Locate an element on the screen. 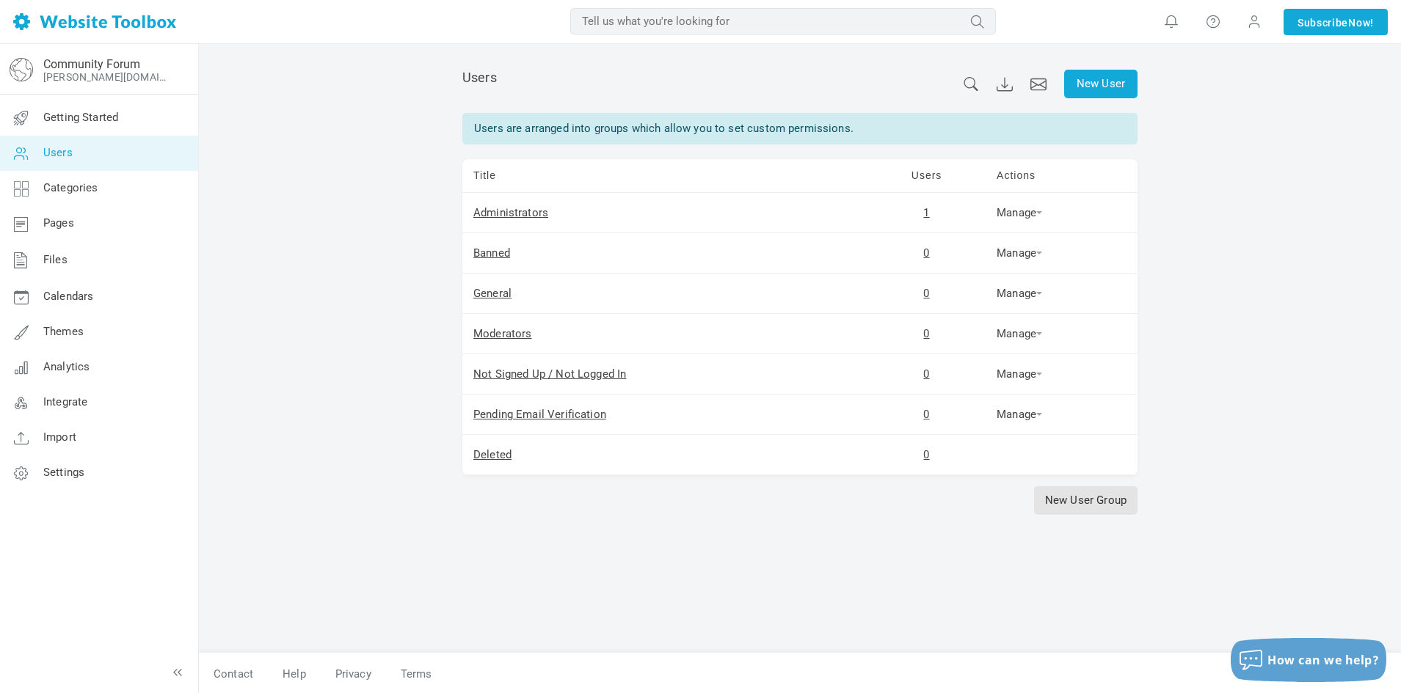 This screenshot has width=1401, height=693. span: Files is located at coordinates (55, 260).